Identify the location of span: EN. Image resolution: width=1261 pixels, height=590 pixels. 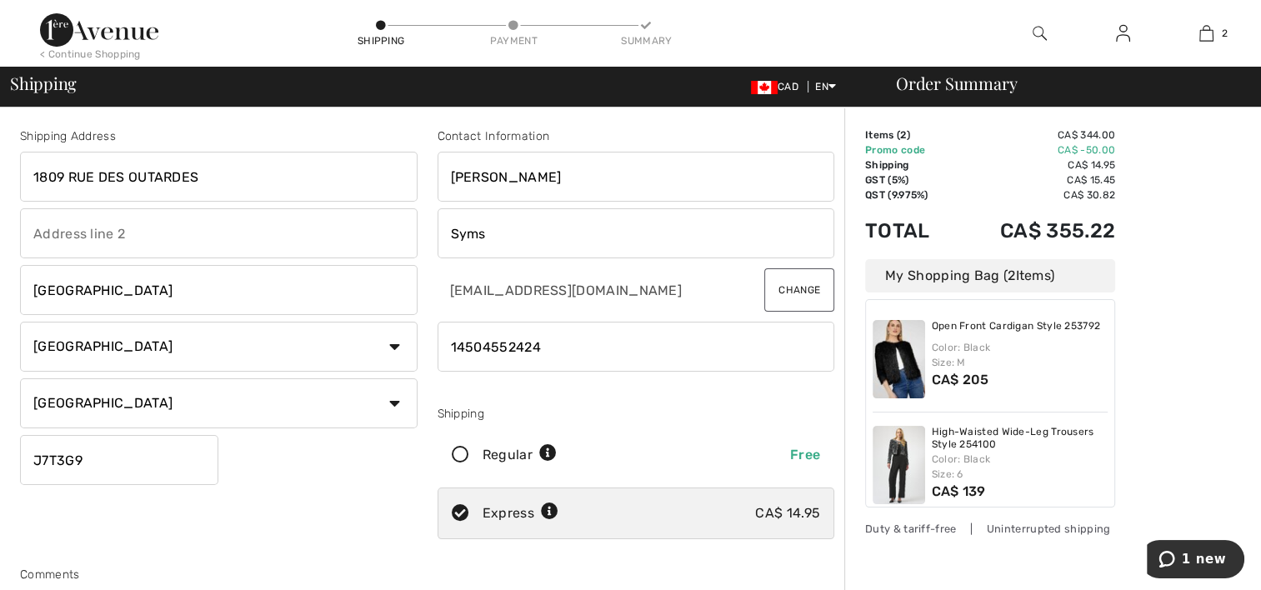
(825, 87).